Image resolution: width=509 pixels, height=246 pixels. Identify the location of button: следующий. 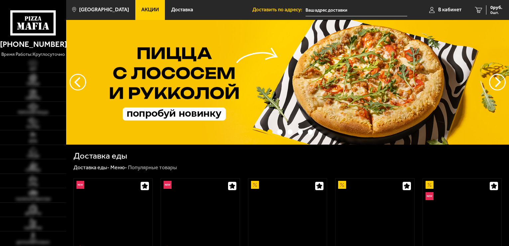
(78, 82).